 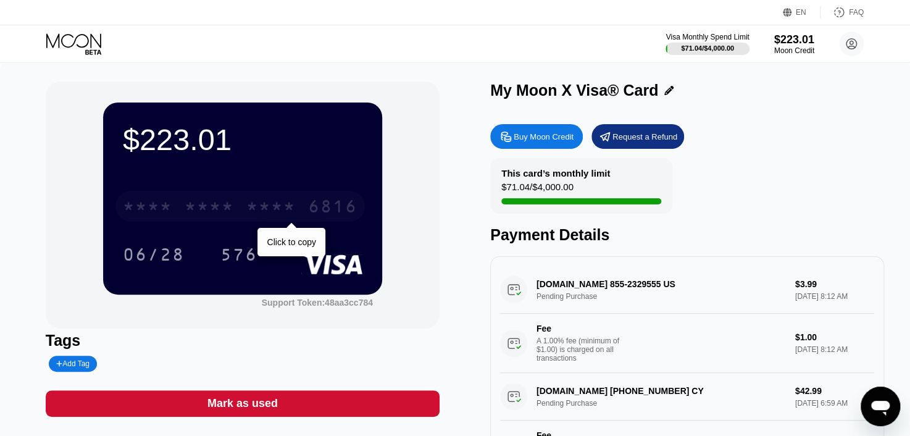 What do you see at coordinates (835, 337) in the screenshot?
I see `div: $1.00` at bounding box center [835, 337].